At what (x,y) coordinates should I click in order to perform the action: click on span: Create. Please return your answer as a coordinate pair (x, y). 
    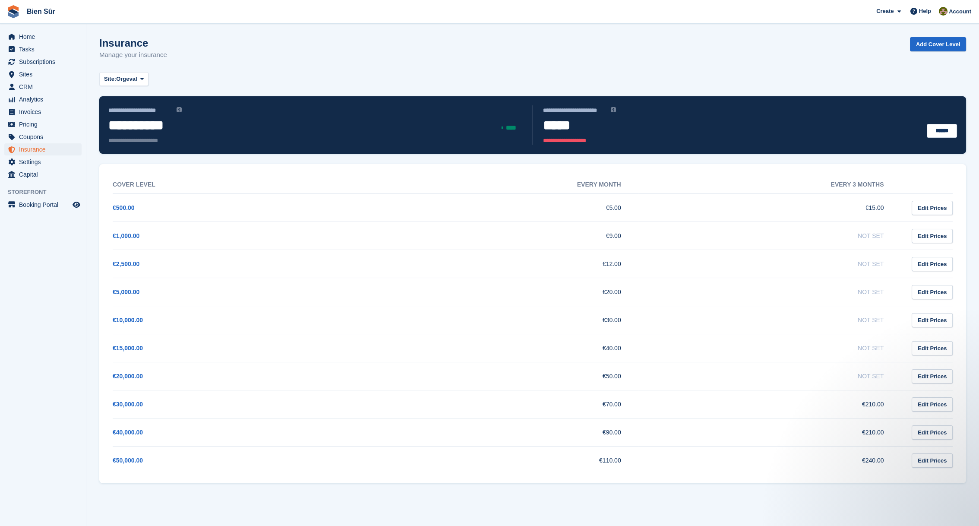
    Looking at the image, I should click on (885, 11).